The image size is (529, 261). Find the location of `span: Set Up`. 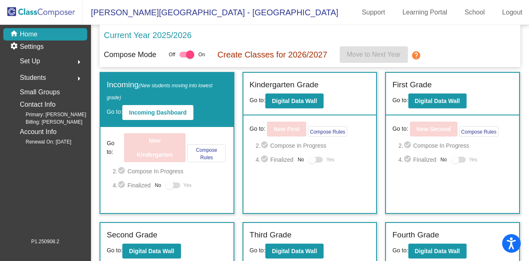

span: Set Up is located at coordinates (30, 61).